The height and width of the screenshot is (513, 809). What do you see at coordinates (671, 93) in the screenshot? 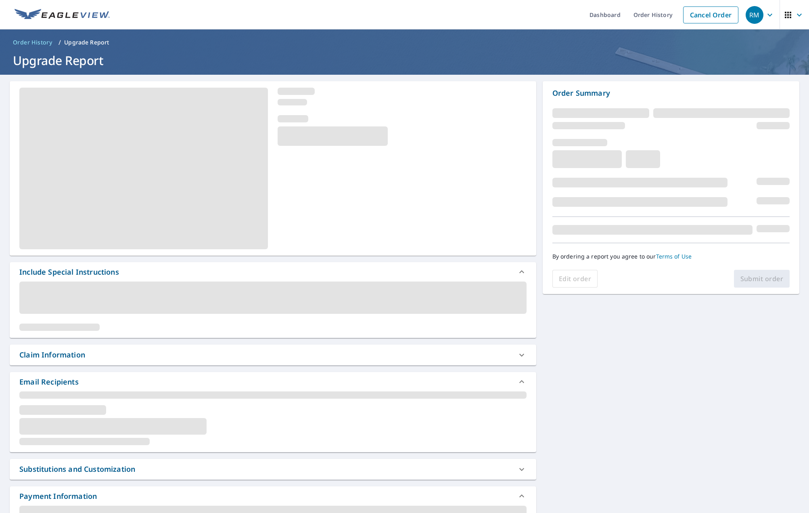
I see `p: Order Summary` at bounding box center [671, 93].